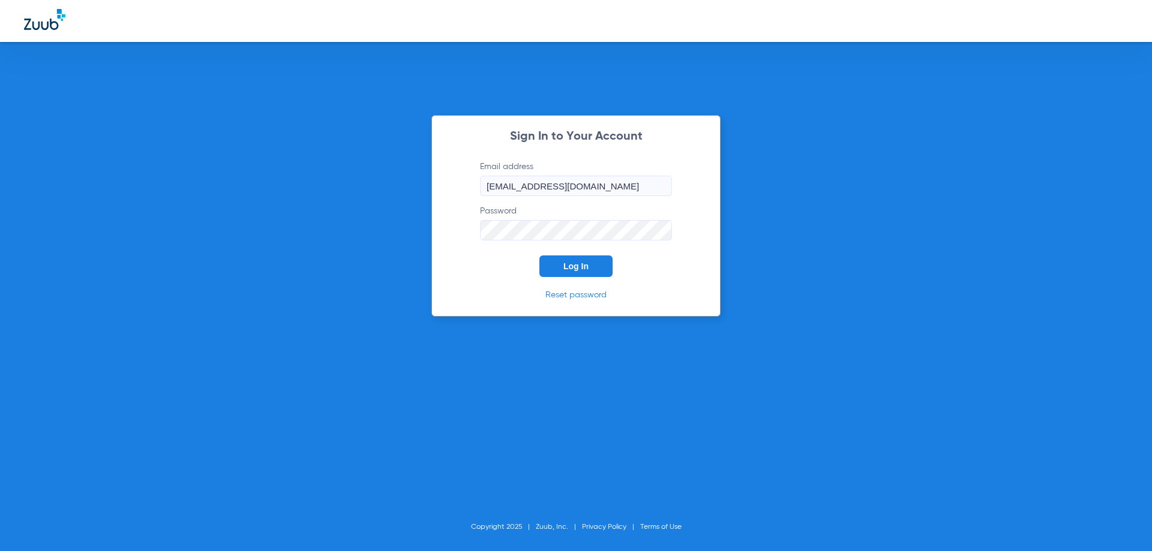  What do you see at coordinates (576, 137) in the screenshot?
I see `h2: Sign In to Your Account` at bounding box center [576, 137].